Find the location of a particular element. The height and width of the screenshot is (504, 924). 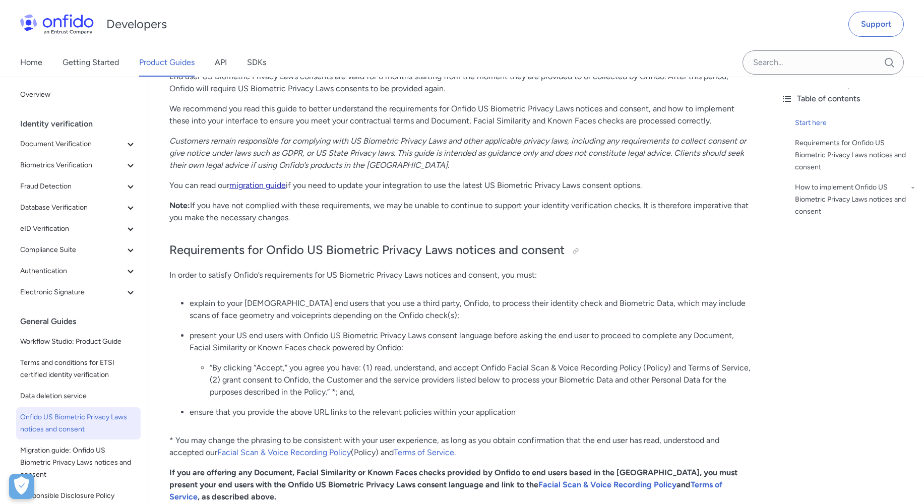

span: Migration guide: Onfido US Biometric Privacy Laws notices and consent is located at coordinates (78, 463).